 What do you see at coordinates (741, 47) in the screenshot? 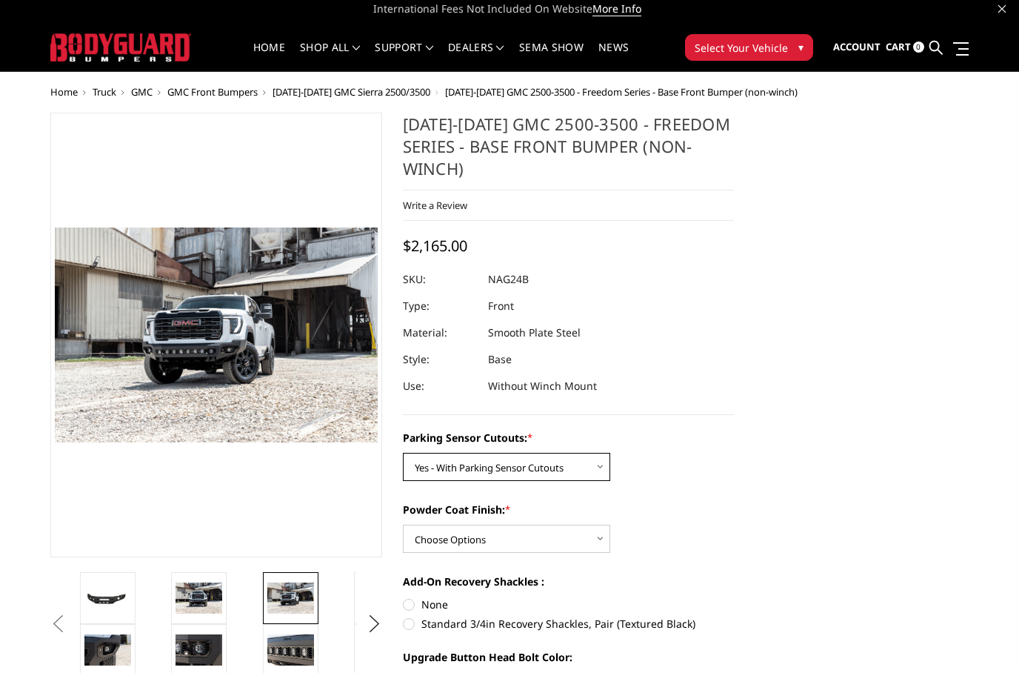
I see `span: Select Your Vehicle` at bounding box center [741, 47].